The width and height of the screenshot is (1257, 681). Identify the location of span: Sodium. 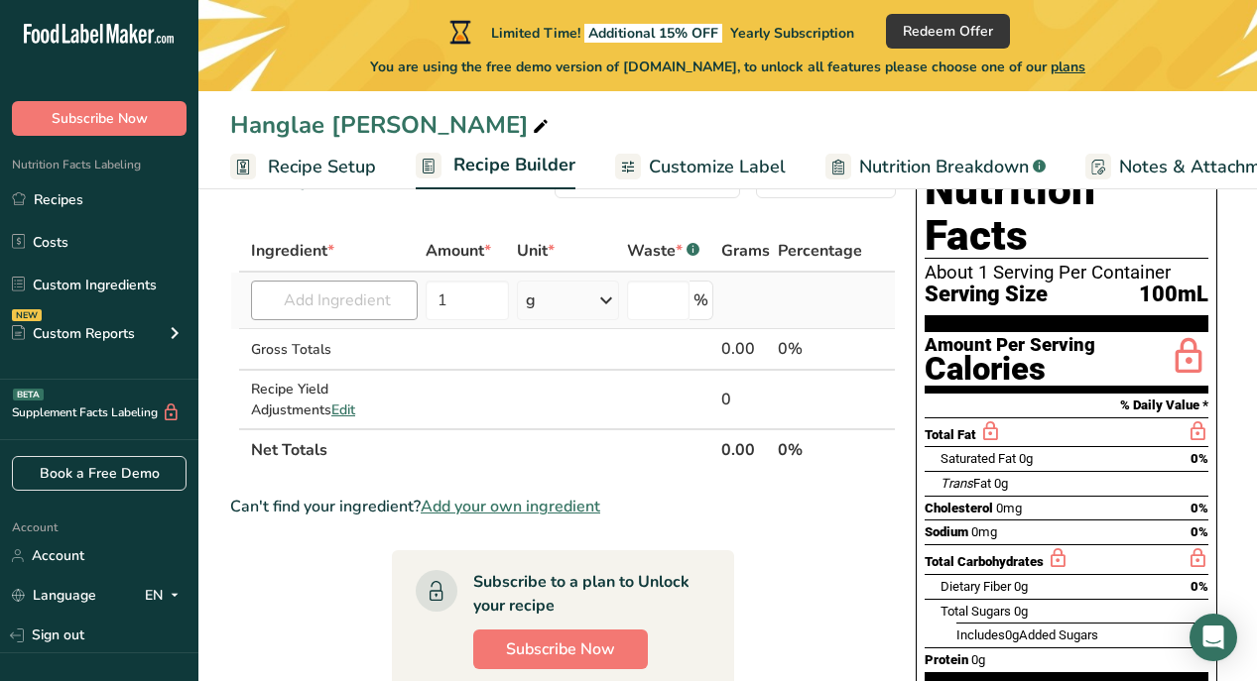
(946, 532).